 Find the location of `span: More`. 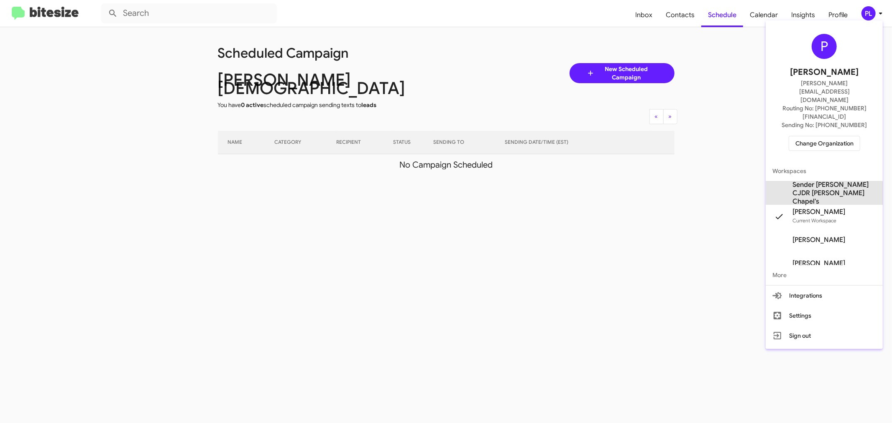

span: More is located at coordinates (825, 275).